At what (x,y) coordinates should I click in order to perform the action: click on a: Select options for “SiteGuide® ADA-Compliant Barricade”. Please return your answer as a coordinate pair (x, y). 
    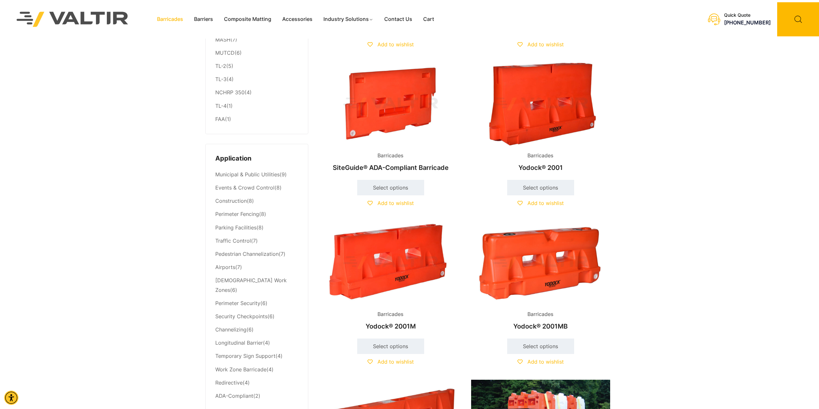
    Looking at the image, I should click on (391, 188).